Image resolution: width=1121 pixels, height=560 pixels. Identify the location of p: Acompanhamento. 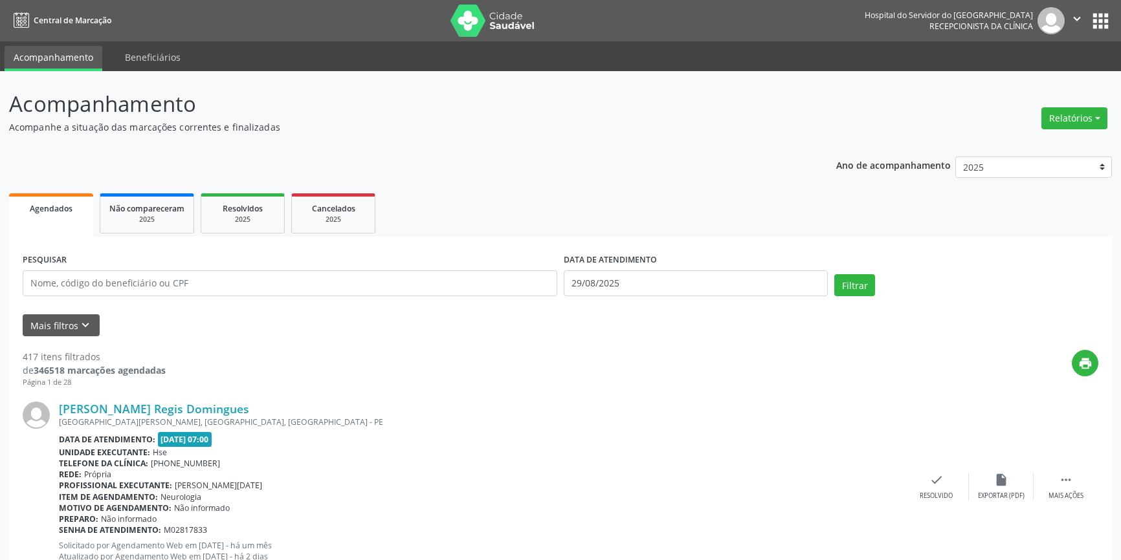
(395, 104).